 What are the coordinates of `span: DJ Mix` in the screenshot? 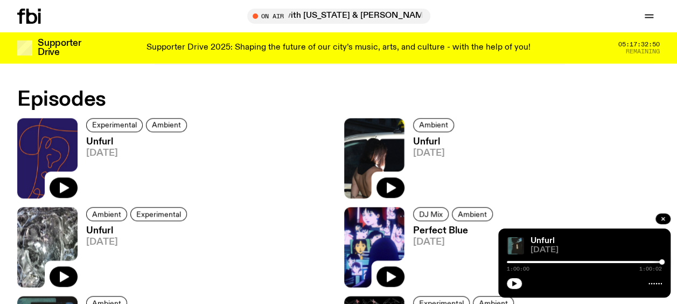 It's located at (431, 213).